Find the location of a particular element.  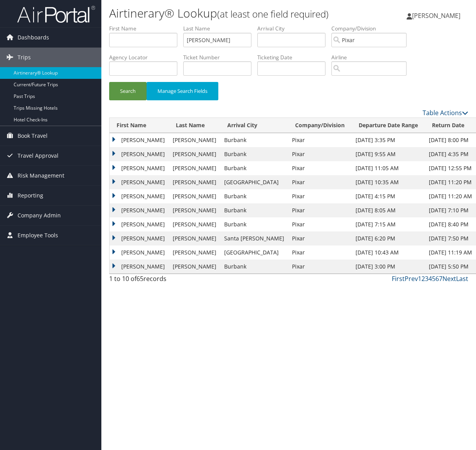

label: Last Name is located at coordinates (220, 28).